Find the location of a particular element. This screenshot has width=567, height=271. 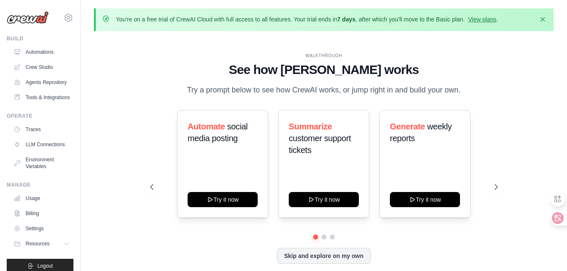

a: Automations is located at coordinates (42, 52).